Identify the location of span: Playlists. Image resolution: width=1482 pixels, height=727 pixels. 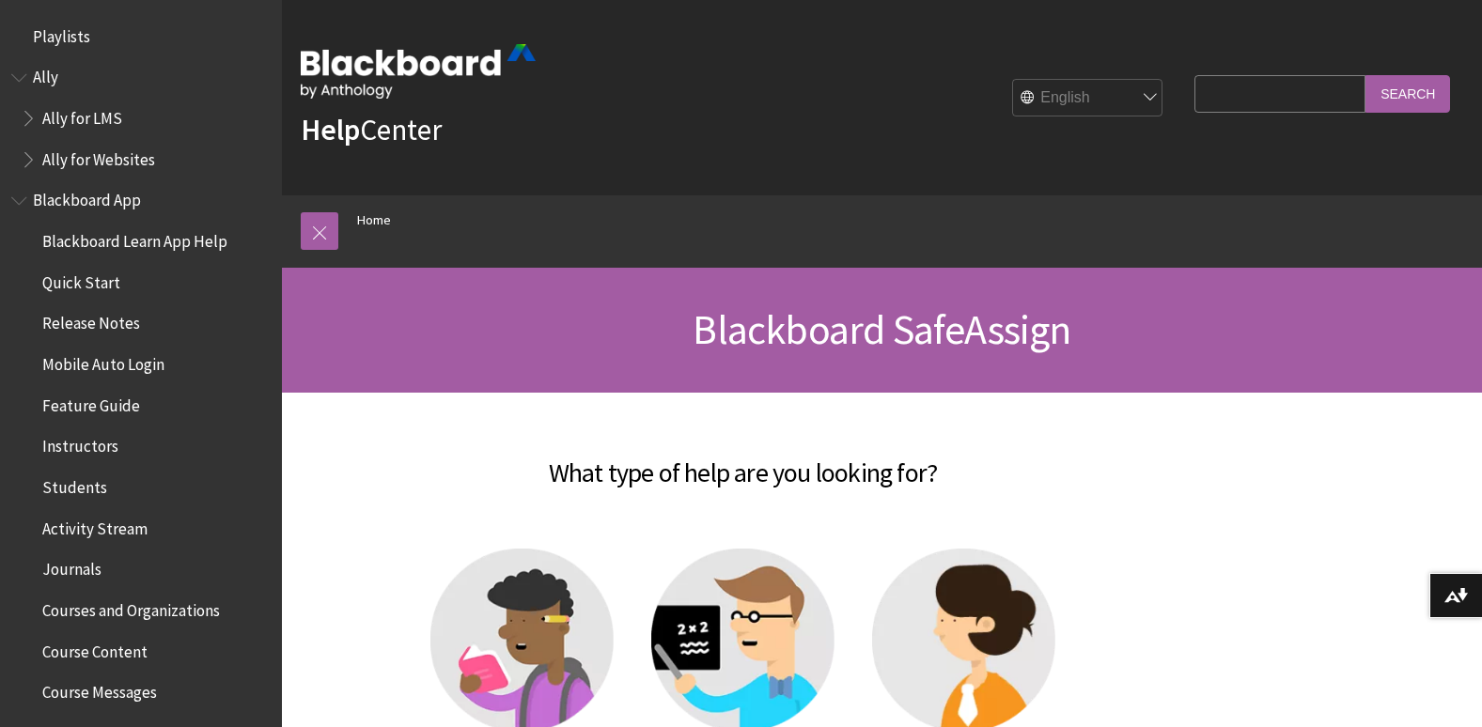
(61, 33).